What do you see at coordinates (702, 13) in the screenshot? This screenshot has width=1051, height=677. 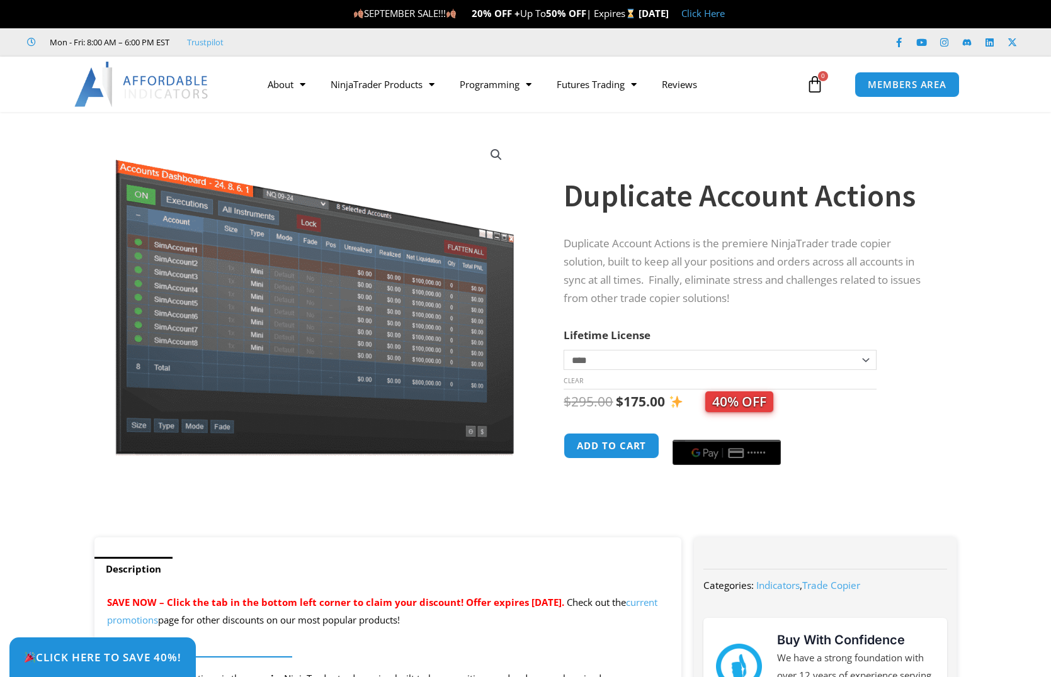 I see `a: Click Here` at bounding box center [702, 13].